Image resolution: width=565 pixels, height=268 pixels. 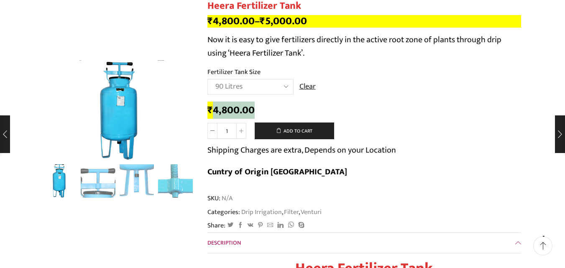 What do you see at coordinates (301, 150) in the screenshot?
I see `p: Shipping Charges are extra, Depends on your Location` at bounding box center [301, 150].